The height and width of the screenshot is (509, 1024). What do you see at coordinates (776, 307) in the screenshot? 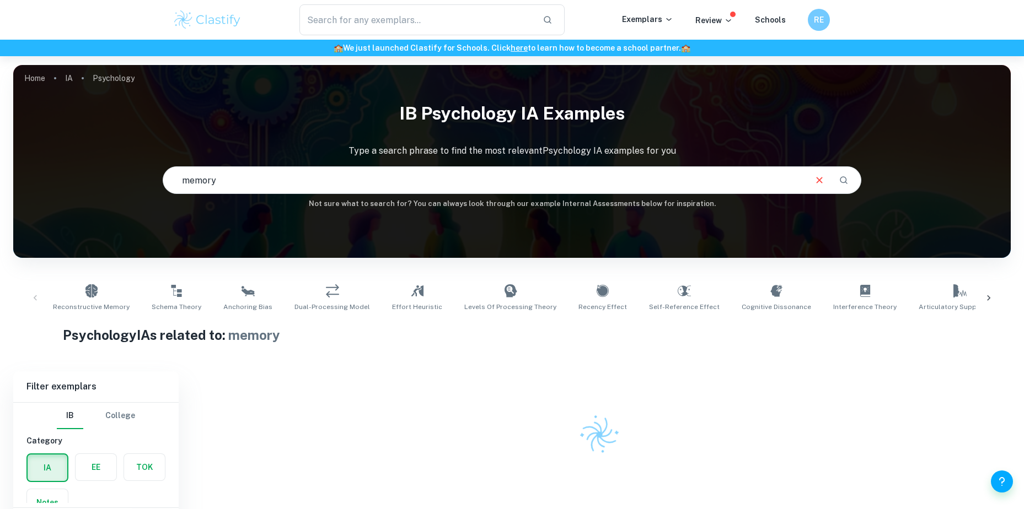
I see `span: Cognitive Dissonance` at bounding box center [776, 307].